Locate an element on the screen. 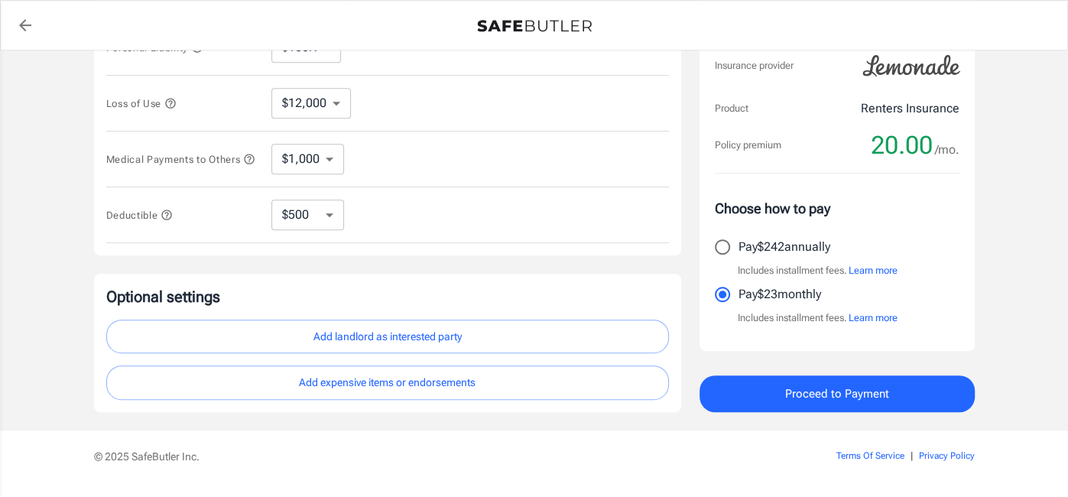 The width and height of the screenshot is (1068, 497). p: Renters Insurance is located at coordinates (910, 109).